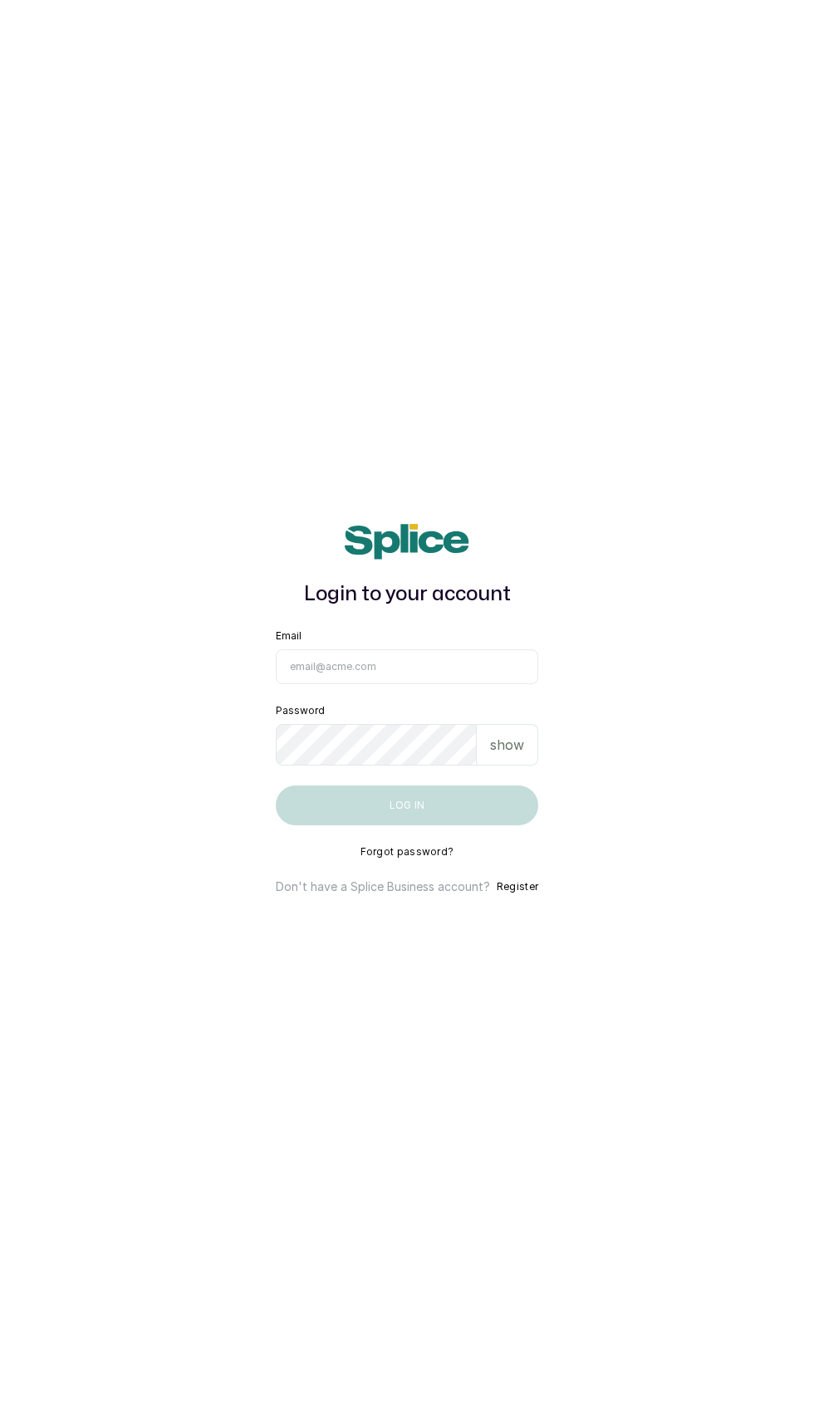  What do you see at coordinates (517, 887) in the screenshot?
I see `button: Register` at bounding box center [517, 887].